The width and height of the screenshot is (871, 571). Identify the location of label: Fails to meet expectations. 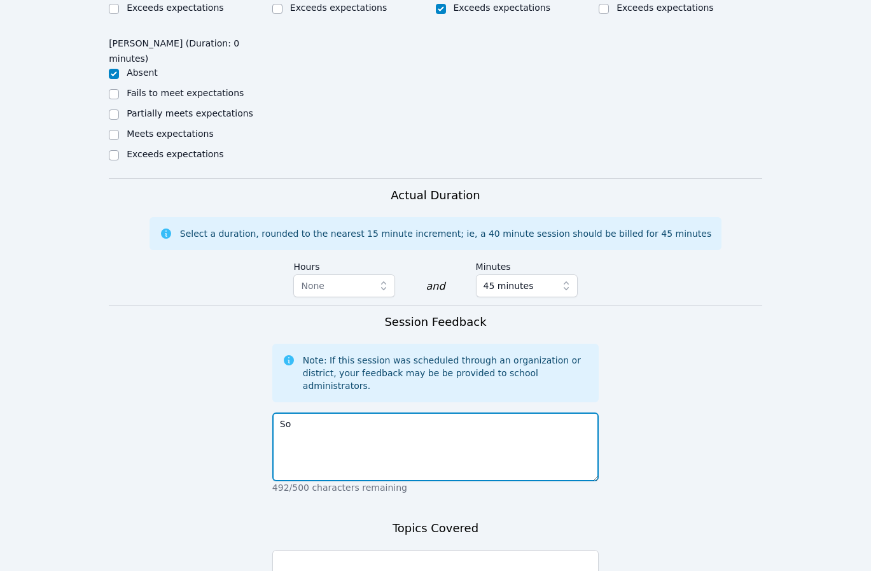
(185, 93).